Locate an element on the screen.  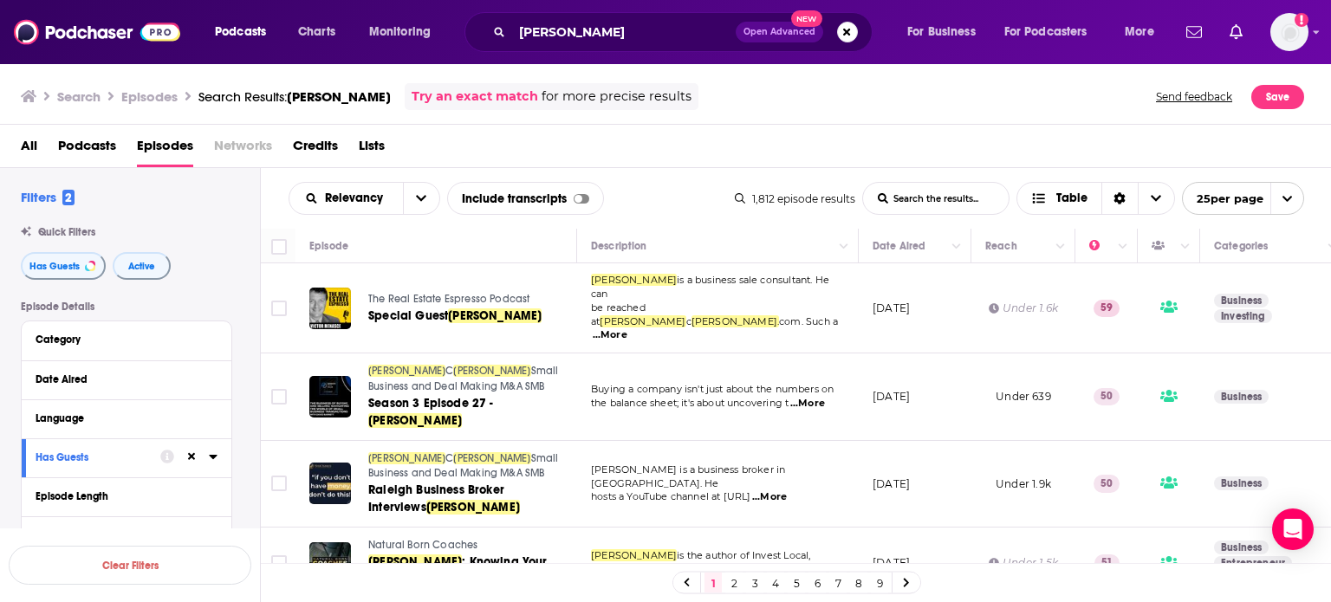
a: 8 is located at coordinates (859, 583).